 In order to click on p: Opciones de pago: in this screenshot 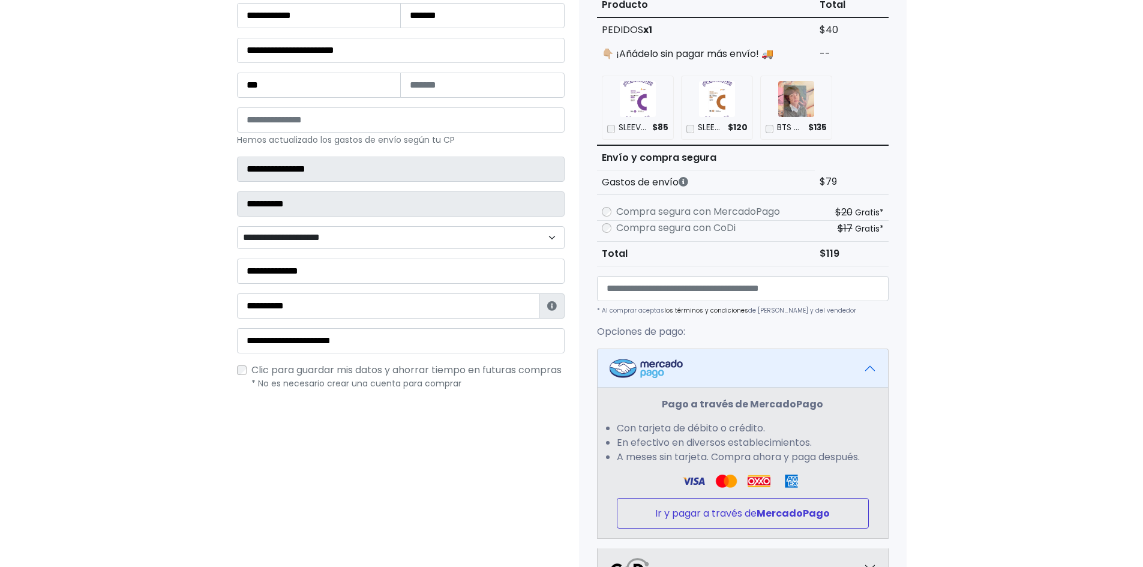, I will do `click(743, 332)`.